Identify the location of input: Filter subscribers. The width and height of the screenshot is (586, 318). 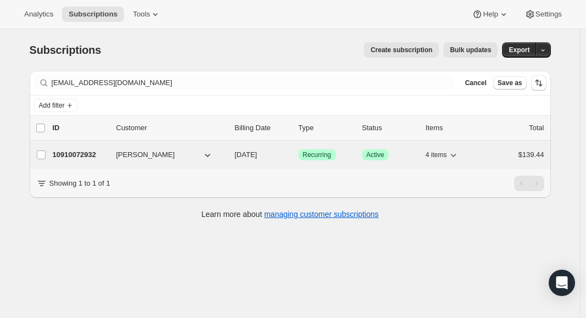
(253, 83).